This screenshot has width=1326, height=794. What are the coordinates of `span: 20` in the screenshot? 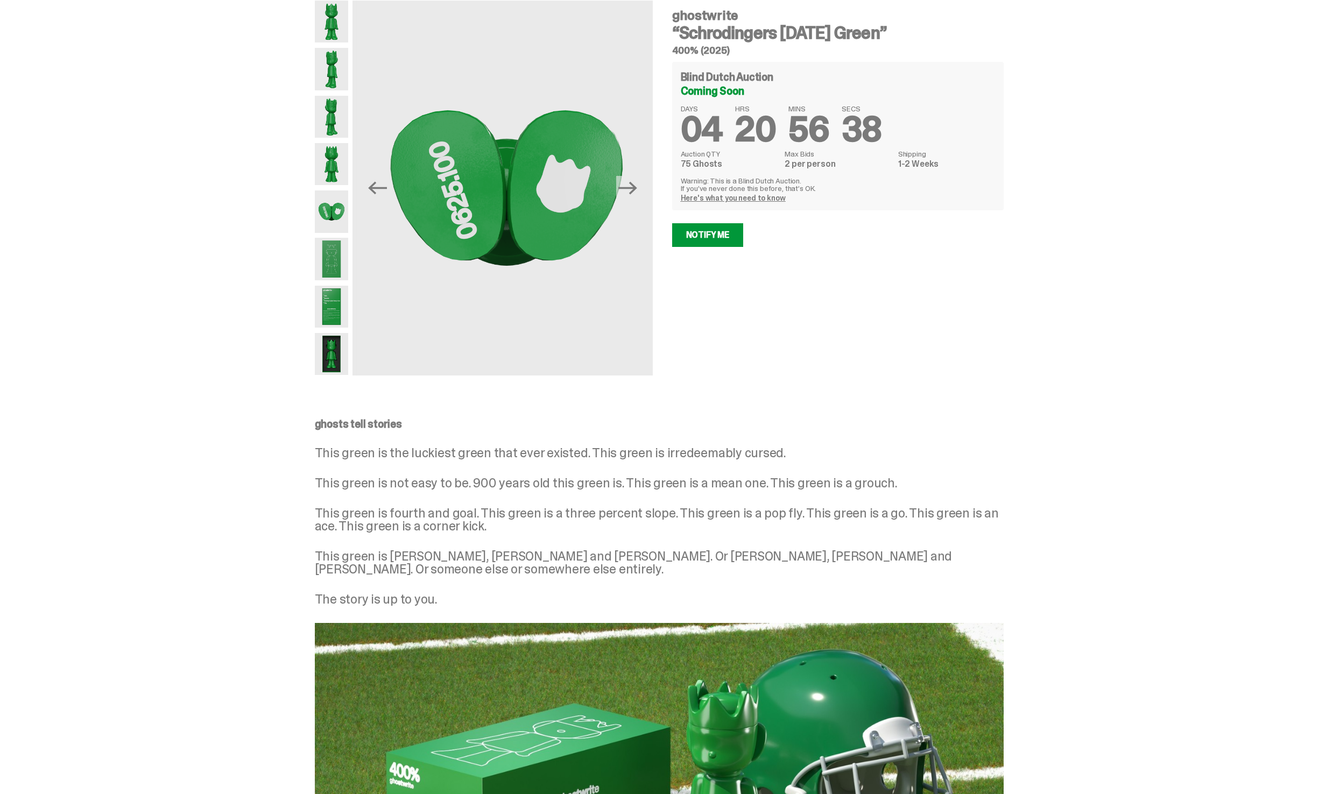 It's located at (755, 129).